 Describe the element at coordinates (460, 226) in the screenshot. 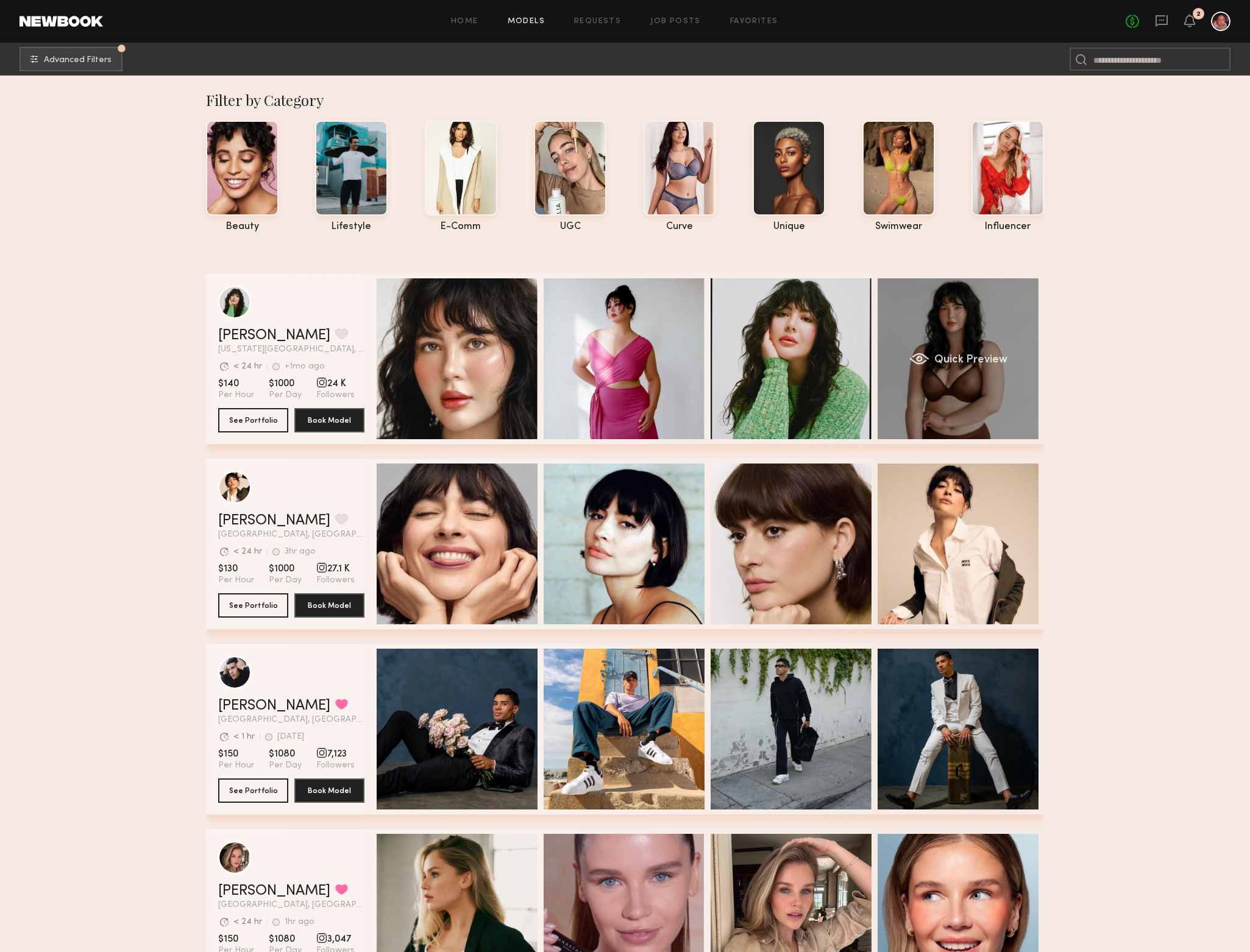

I see `div: e-comm` at that location.